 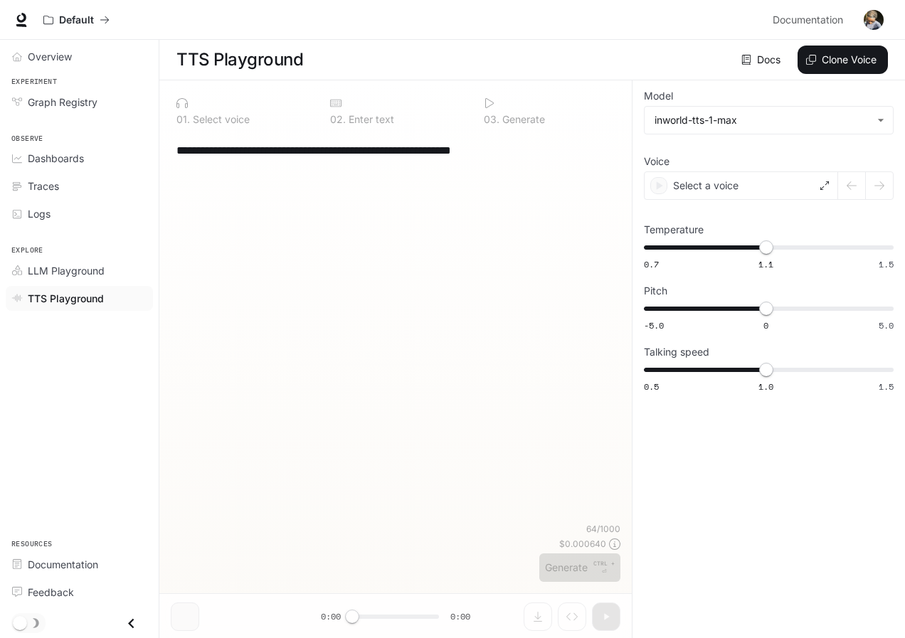 What do you see at coordinates (654, 325) in the screenshot?
I see `span: -5.0` at bounding box center [654, 325].